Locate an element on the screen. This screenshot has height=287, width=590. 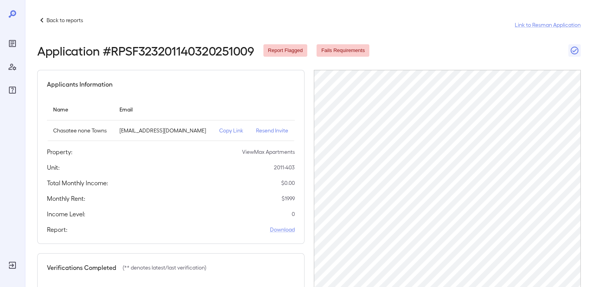
h5: Verifications Completed is located at coordinates (82, 267).